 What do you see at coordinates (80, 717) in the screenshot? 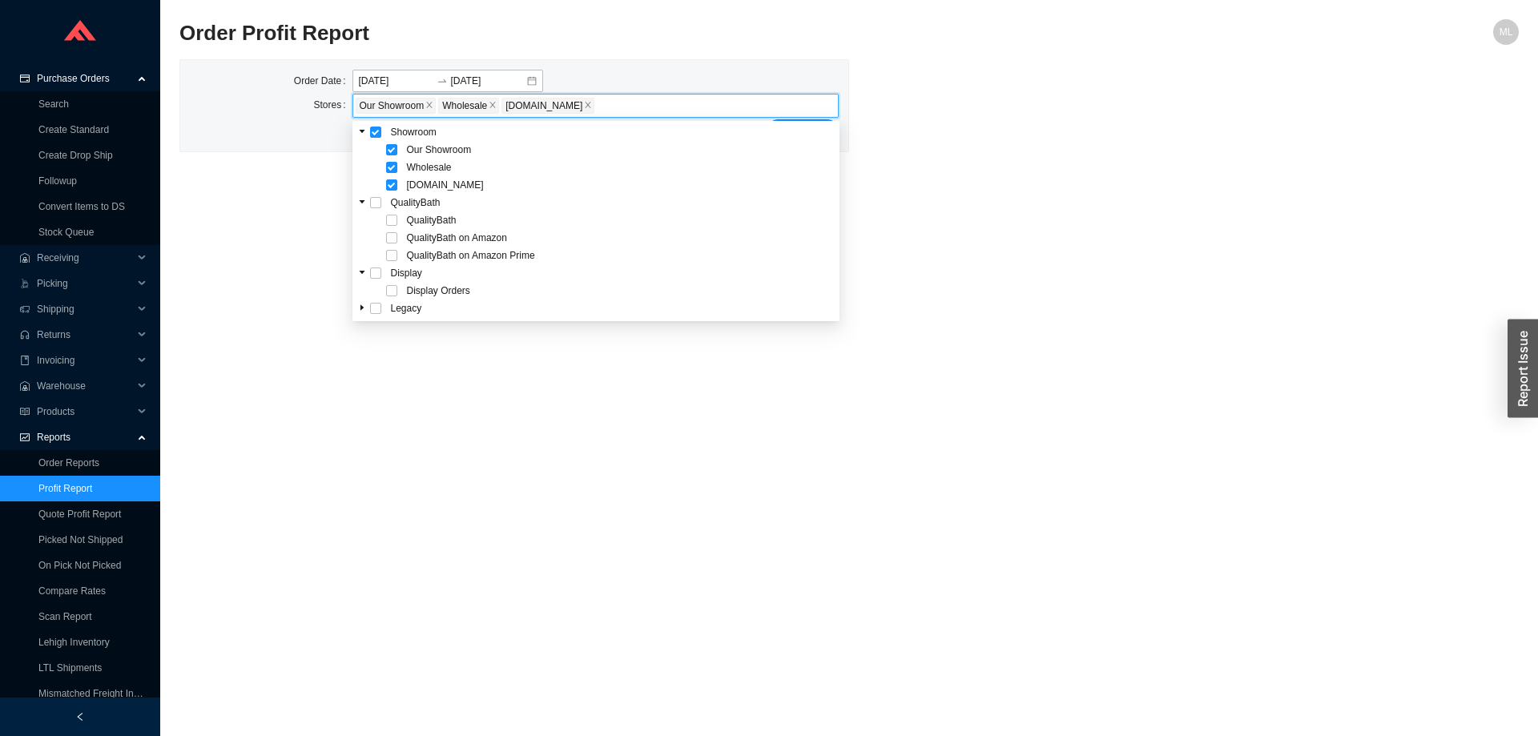
I see `span: left` at bounding box center [80, 717].